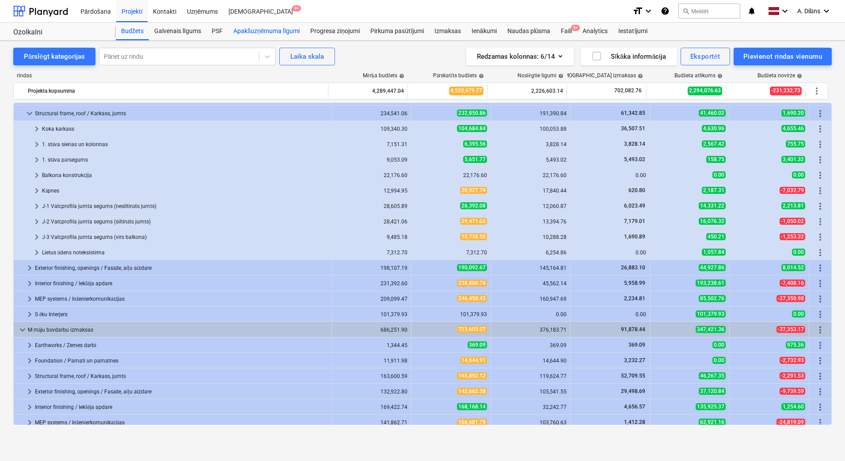 The height and width of the screenshot is (461, 845). What do you see at coordinates (796, 144) in the screenshot?
I see `span: 755.75` at bounding box center [796, 144].